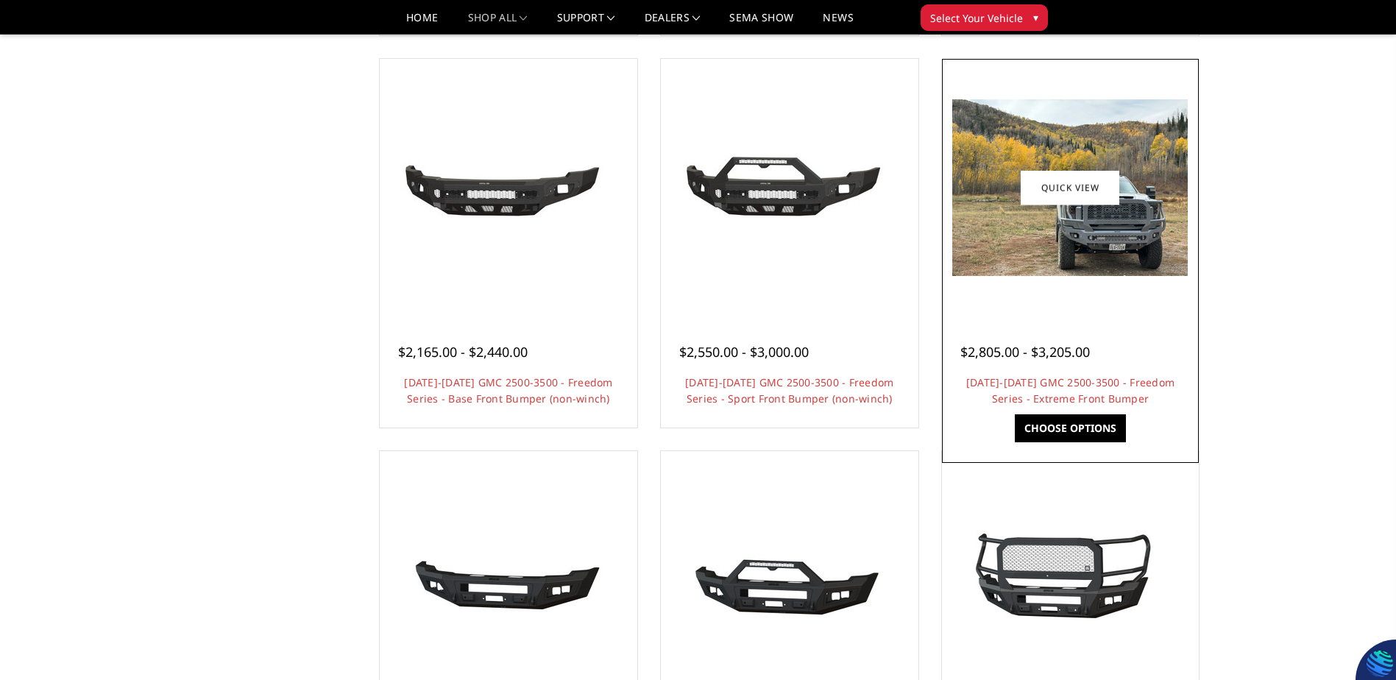  What do you see at coordinates (422, 23) in the screenshot?
I see `a: Home` at bounding box center [422, 23].